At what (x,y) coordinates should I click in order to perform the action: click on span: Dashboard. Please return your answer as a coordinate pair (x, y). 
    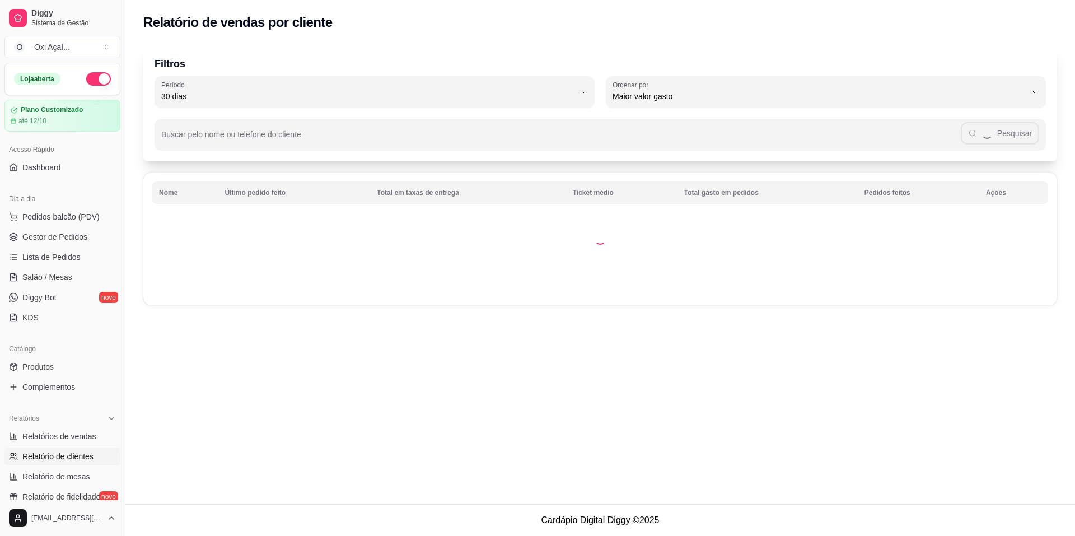
    Looking at the image, I should click on (41, 167).